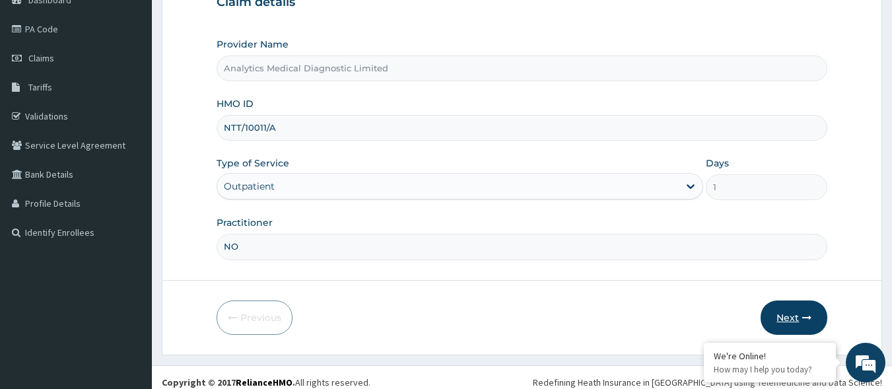  I want to click on span: Claims, so click(41, 58).